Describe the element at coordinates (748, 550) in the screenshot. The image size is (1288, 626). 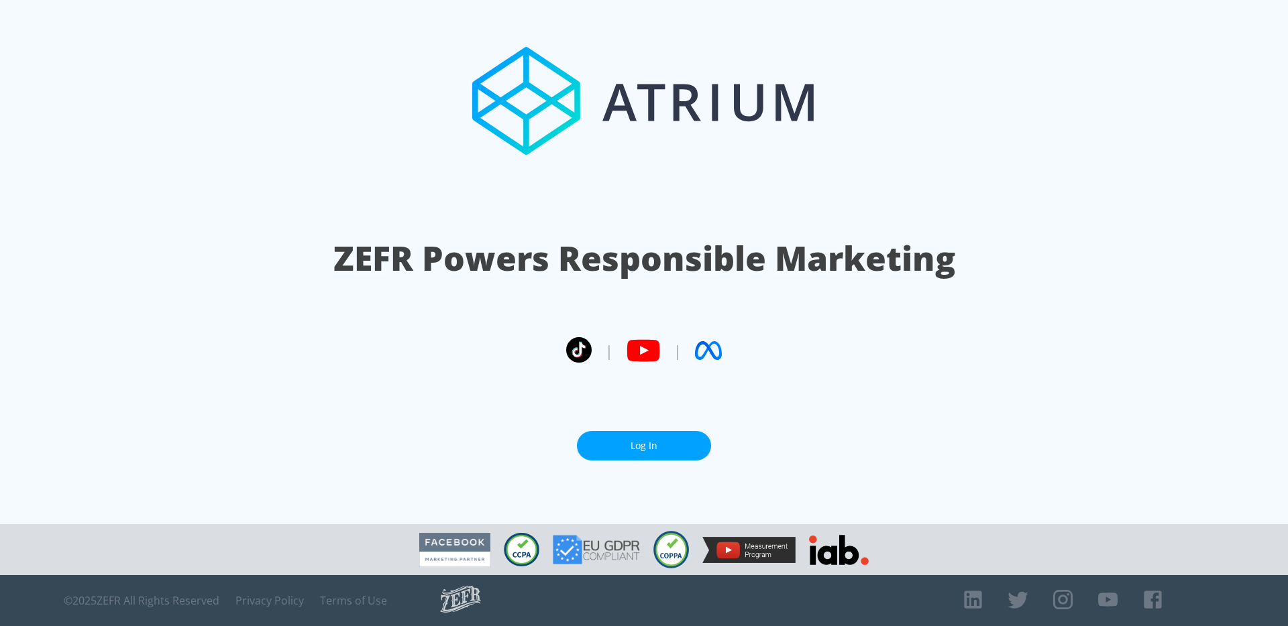
I see `img: YouTube Measurement Program` at that location.